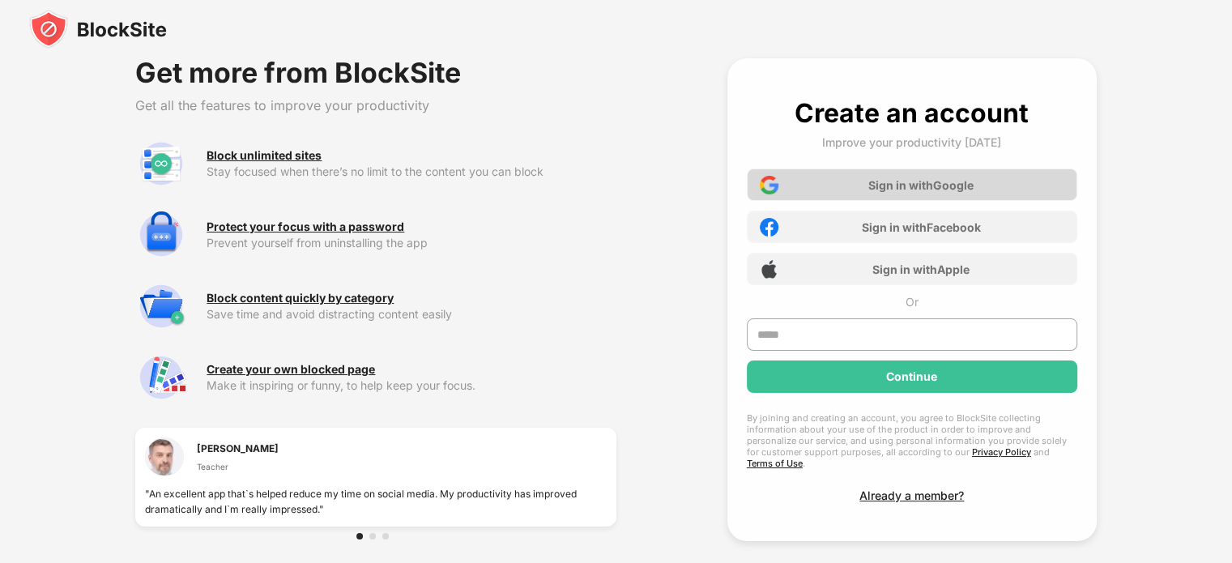 The width and height of the screenshot is (1232, 563). I want to click on a: Terms of Use, so click(774, 463).